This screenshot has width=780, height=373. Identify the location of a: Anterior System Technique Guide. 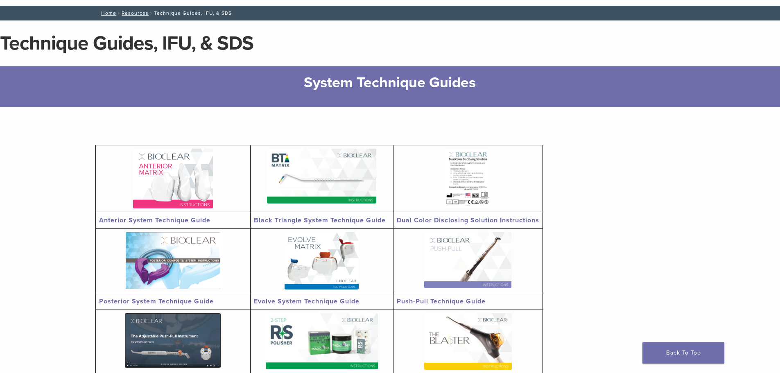
(155, 220).